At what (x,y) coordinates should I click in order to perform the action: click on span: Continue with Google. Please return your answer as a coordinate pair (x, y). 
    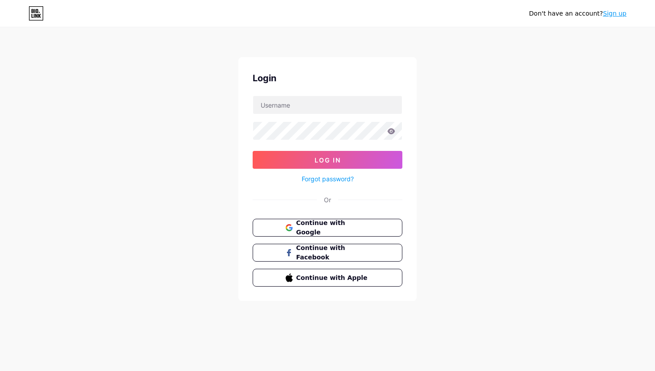
    Looking at the image, I should click on (333, 227).